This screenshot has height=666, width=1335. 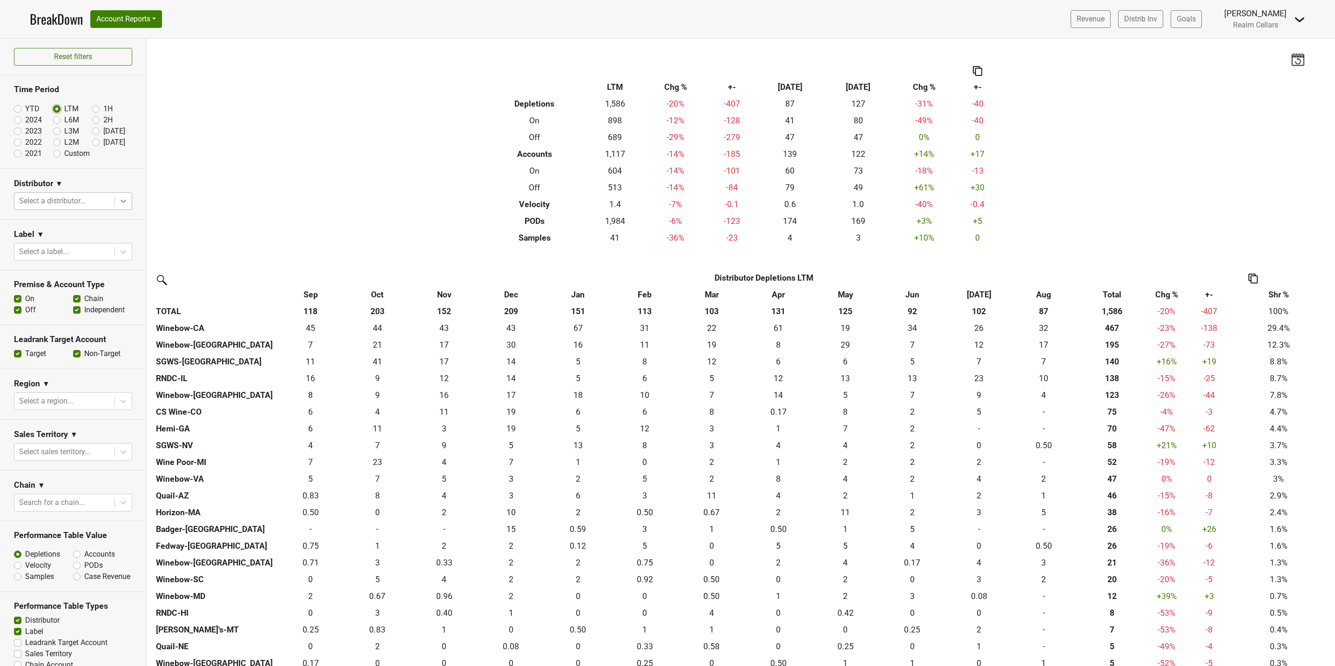 I want to click on td: 5.08, so click(x=578, y=379).